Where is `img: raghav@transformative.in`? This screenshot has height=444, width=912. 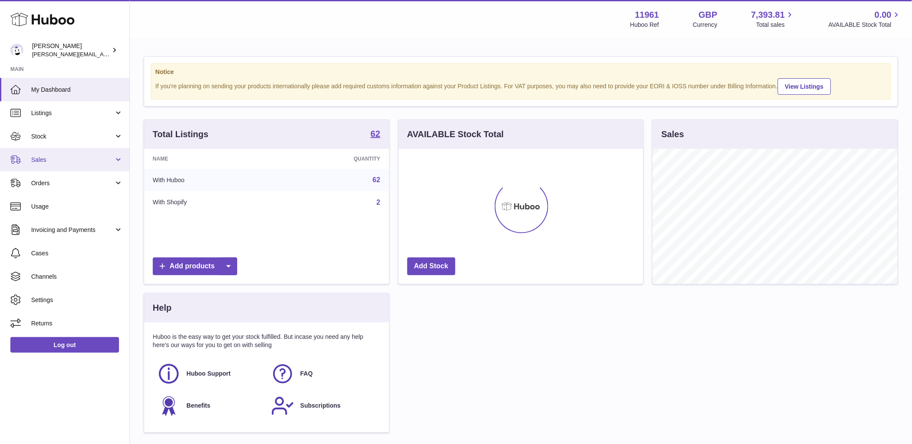 img: raghav@transformative.in is located at coordinates (17, 50).